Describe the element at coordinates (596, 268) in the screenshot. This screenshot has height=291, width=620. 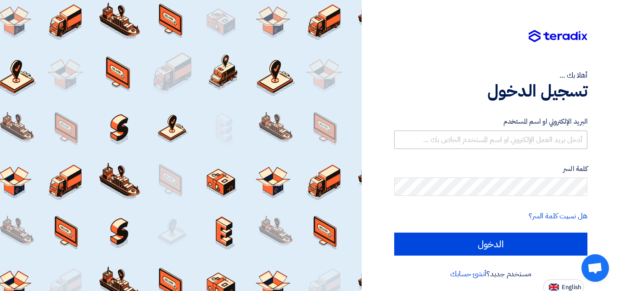
I see `div: Open chat` at that location.